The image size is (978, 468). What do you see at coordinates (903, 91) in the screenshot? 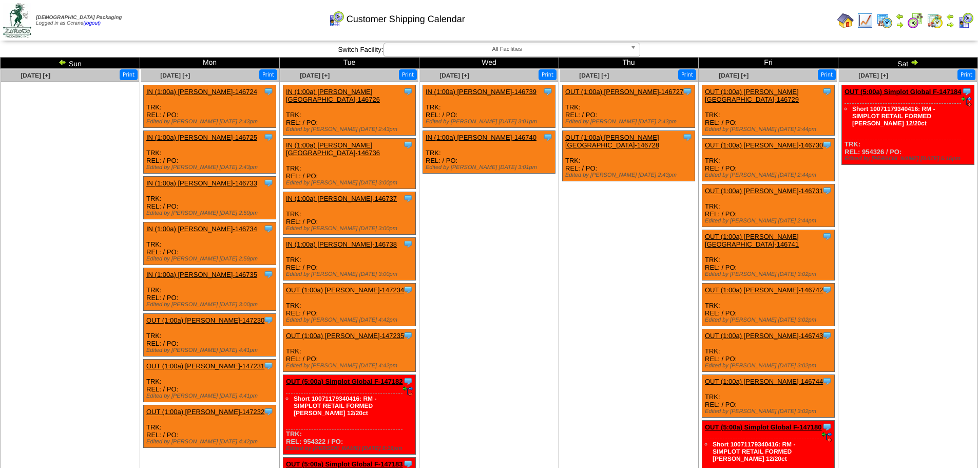
I see `a: OUT (5:00a) Simplot Global F-147184` at bounding box center [903, 91].